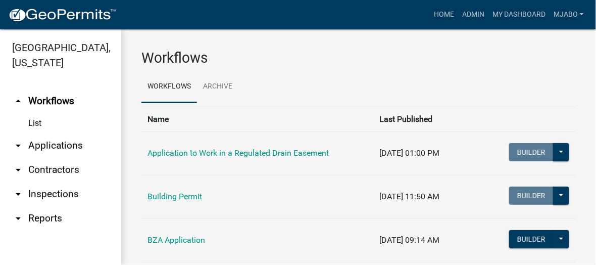  What do you see at coordinates (444, 15) in the screenshot?
I see `a: Home` at bounding box center [444, 15].